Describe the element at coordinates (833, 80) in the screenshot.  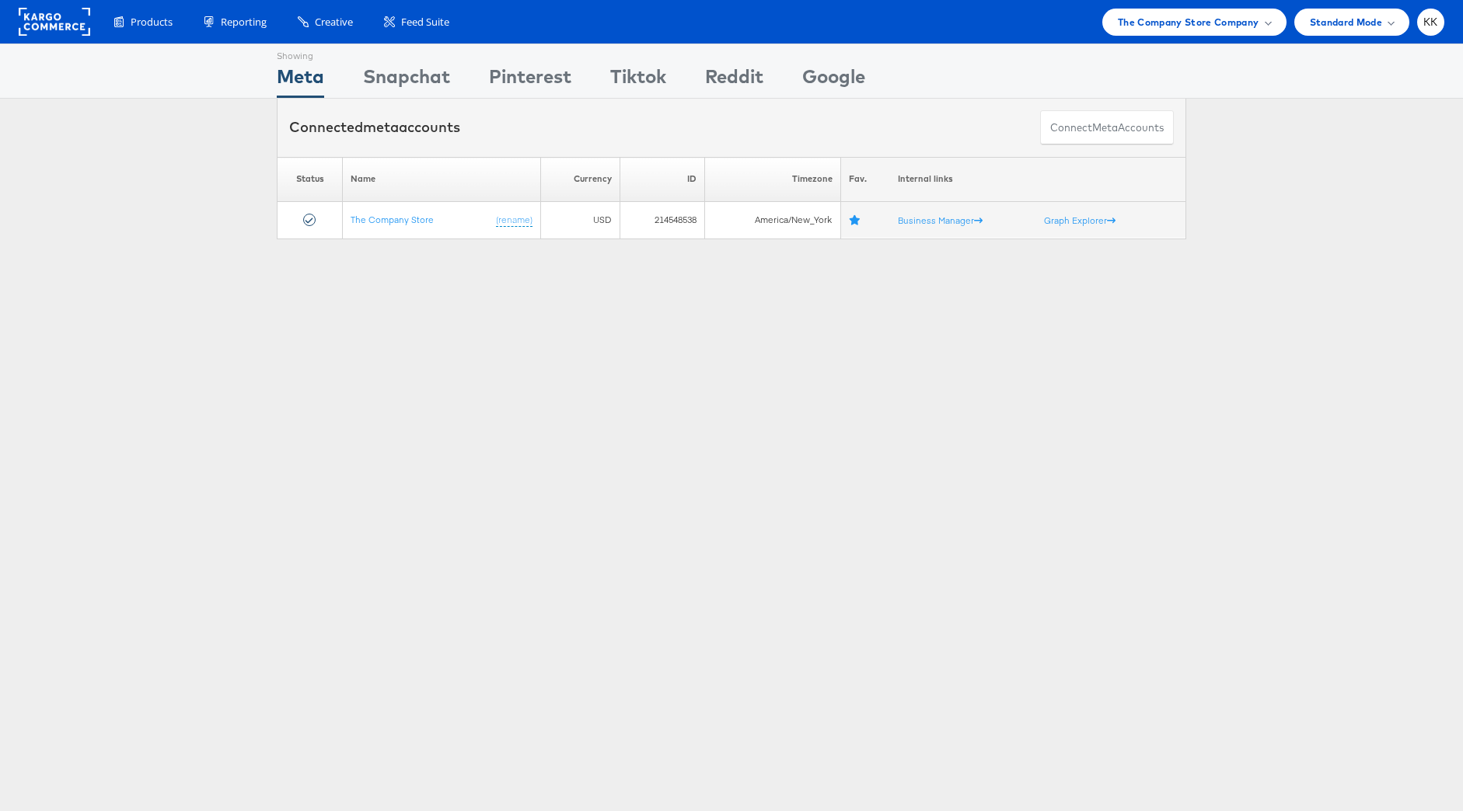
I see `div: Google` at that location.